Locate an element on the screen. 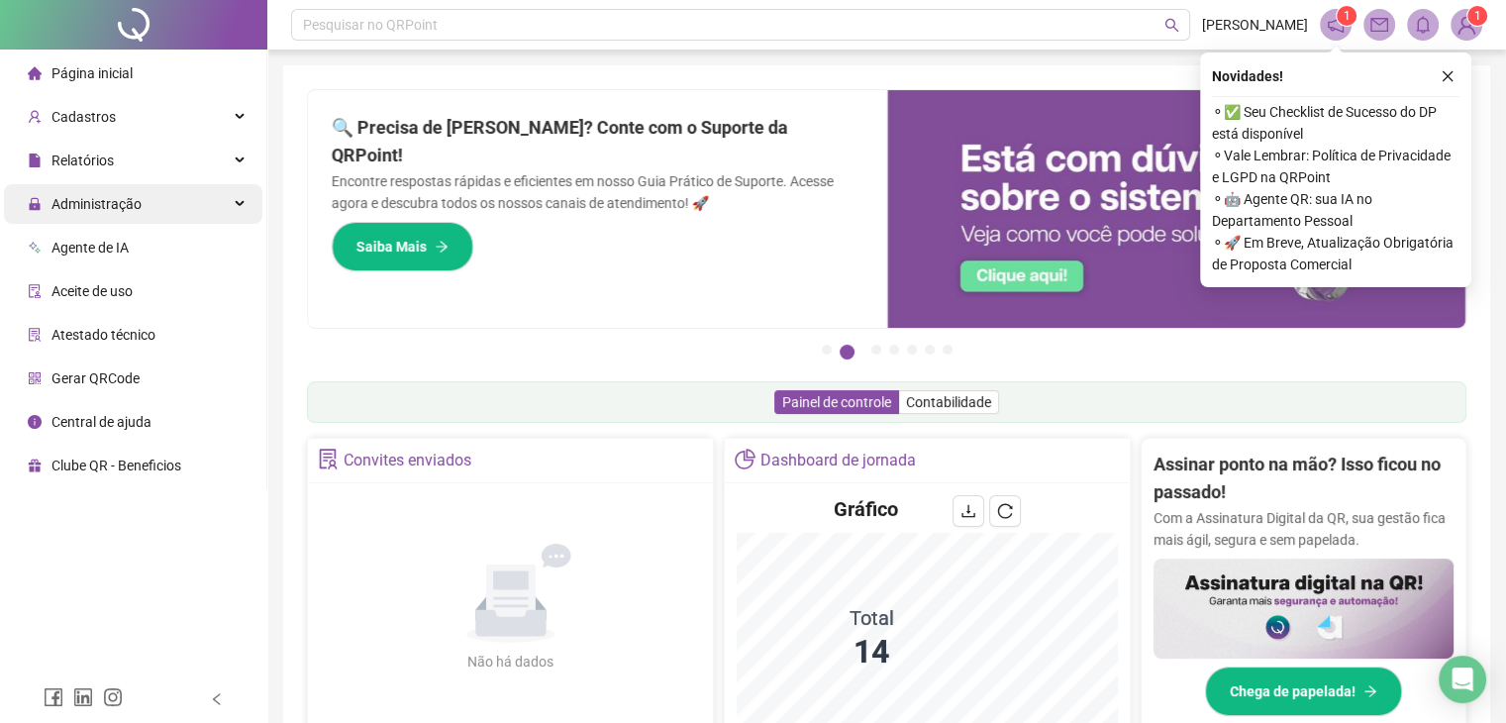  div: Não há dados is located at coordinates (511, 662).